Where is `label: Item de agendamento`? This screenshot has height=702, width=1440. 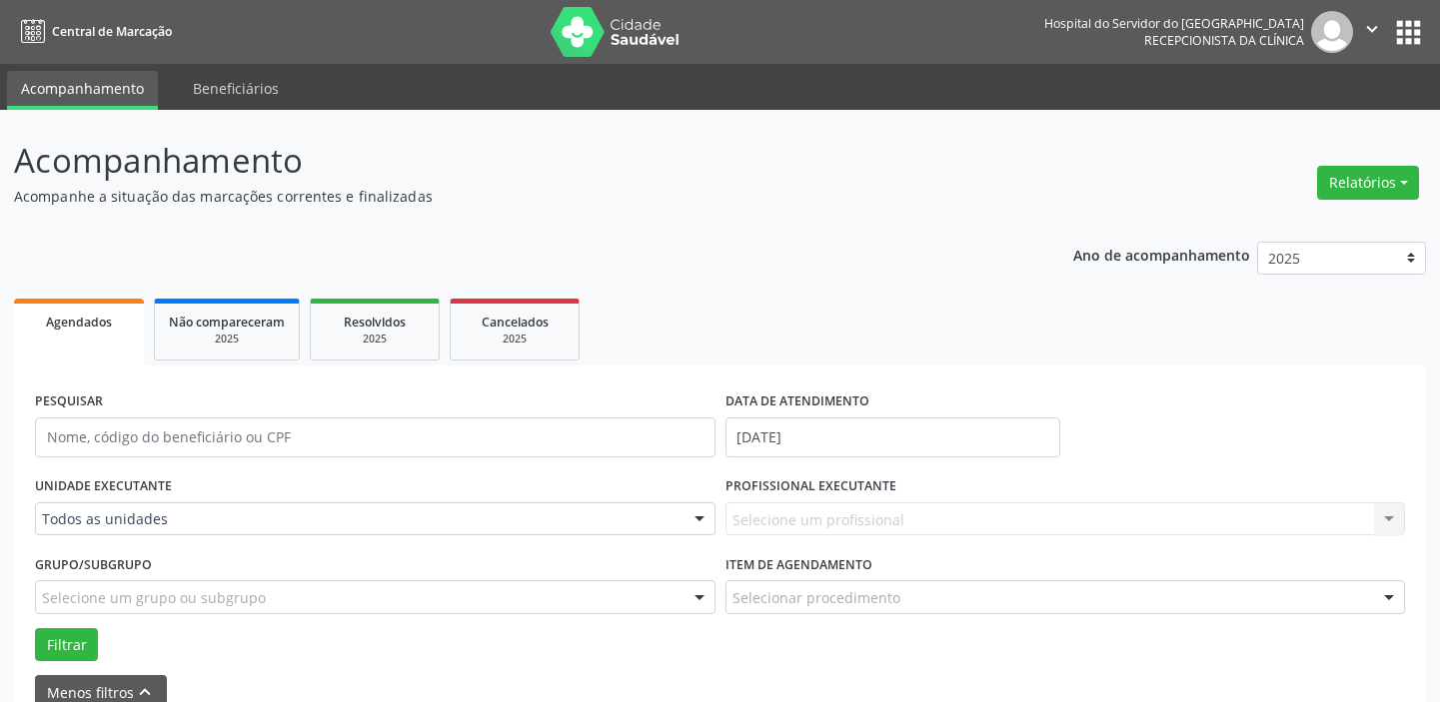 label: Item de agendamento is located at coordinates (798, 565).